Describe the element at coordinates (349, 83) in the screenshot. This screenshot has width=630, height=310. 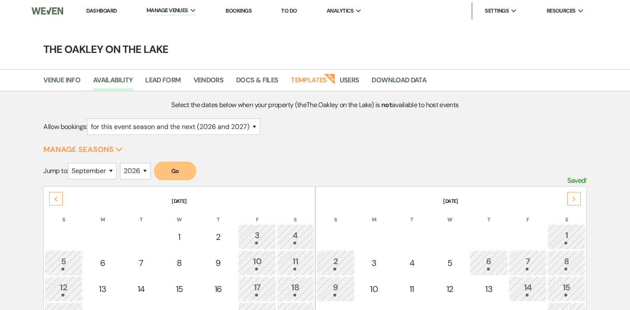
I see `a: Users` at that location.